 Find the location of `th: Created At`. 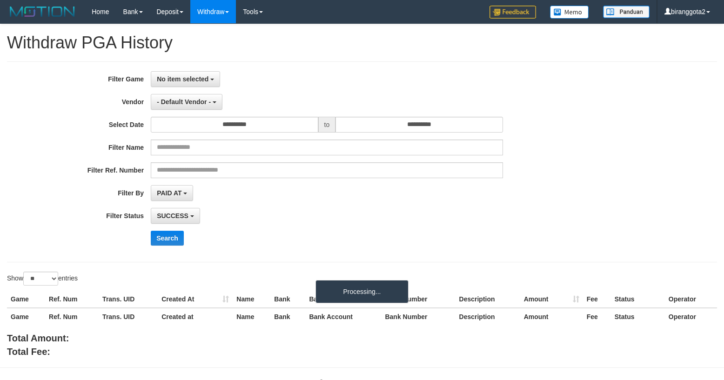

th: Created At is located at coordinates (195, 299).